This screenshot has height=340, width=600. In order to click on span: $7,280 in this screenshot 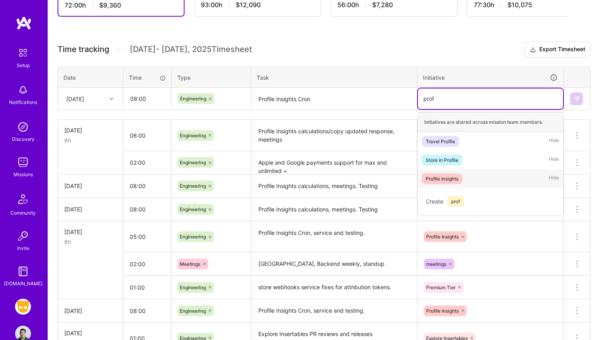, I will do `click(383, 5)`.